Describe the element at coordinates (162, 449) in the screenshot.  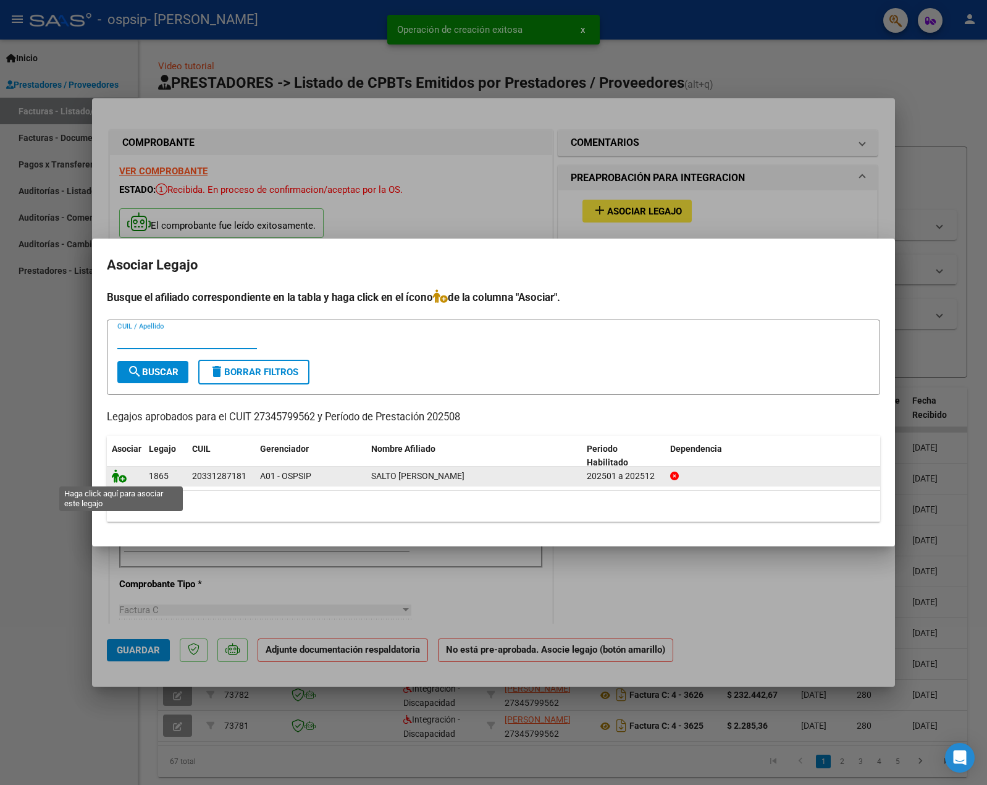
I see `span: Legajo` at that location.